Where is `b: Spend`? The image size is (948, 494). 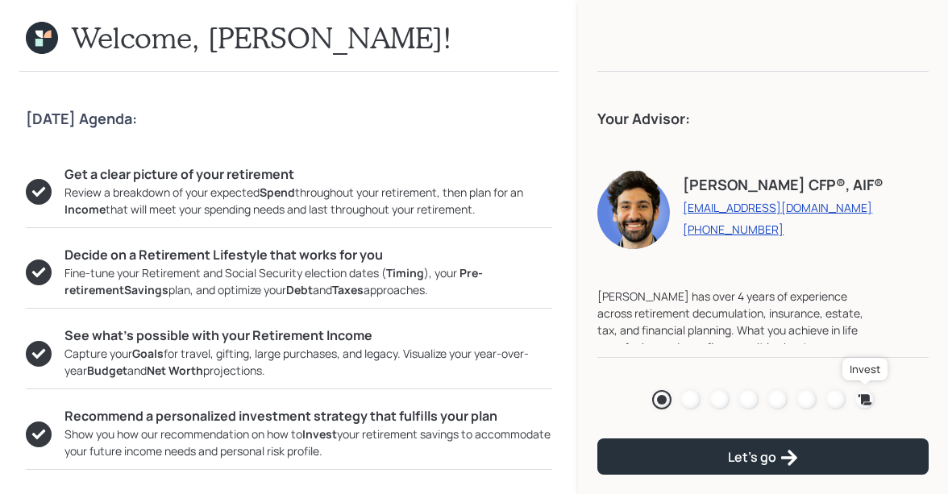
b: Spend is located at coordinates (277, 192).